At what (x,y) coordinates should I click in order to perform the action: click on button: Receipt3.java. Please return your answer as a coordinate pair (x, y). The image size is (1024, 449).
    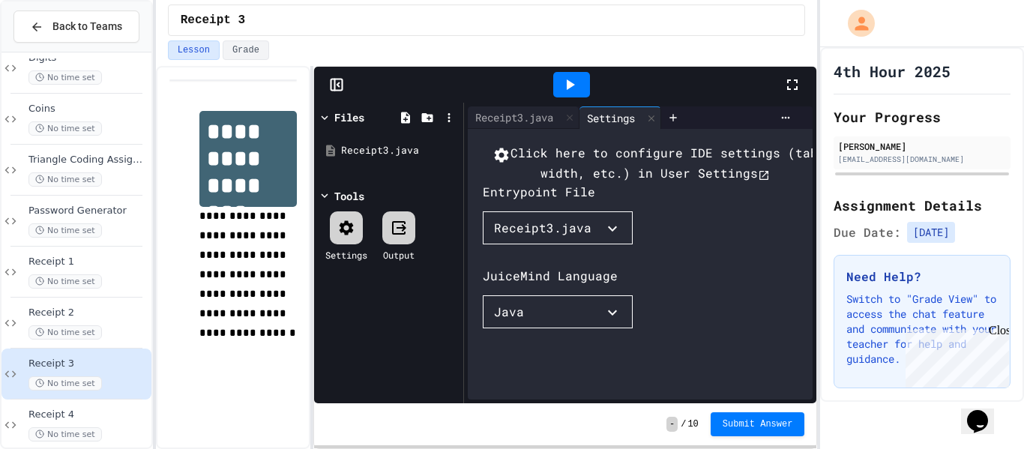
    Looking at the image, I should click on (558, 228).